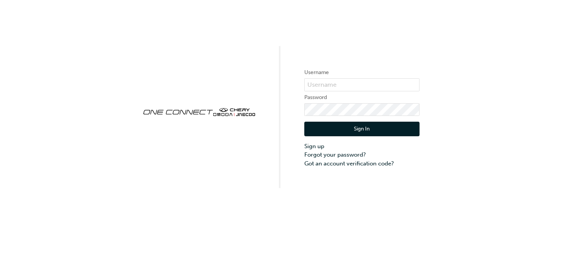  Describe the element at coordinates (362, 73) in the screenshot. I see `label: Username` at that location.